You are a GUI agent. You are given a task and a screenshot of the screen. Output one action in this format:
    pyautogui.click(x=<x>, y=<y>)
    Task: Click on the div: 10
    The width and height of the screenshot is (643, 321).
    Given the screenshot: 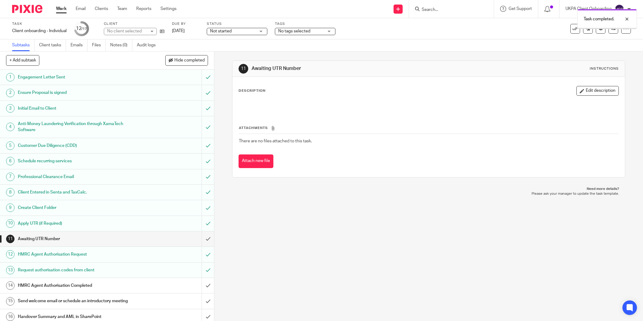 What is the action you would take?
    pyautogui.click(x=10, y=223)
    